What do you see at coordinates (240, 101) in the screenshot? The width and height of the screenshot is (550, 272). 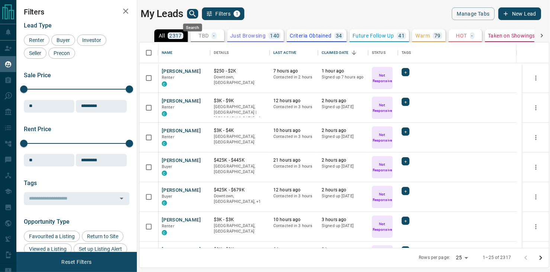 I see `p: $3K - $9K` at bounding box center [240, 101].